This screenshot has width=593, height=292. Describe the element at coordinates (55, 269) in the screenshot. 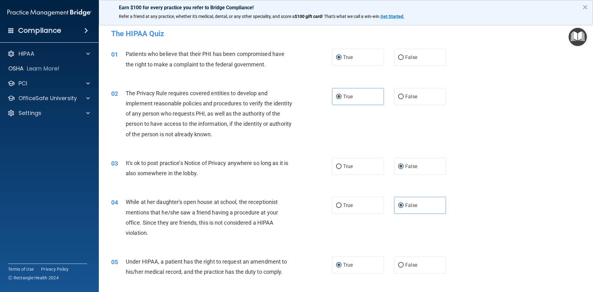

I see `a: Privacy Policy` at that location.